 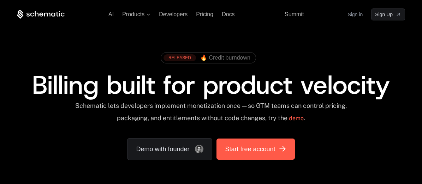 I want to click on a: [object Object],[object Object], so click(x=207, y=58).